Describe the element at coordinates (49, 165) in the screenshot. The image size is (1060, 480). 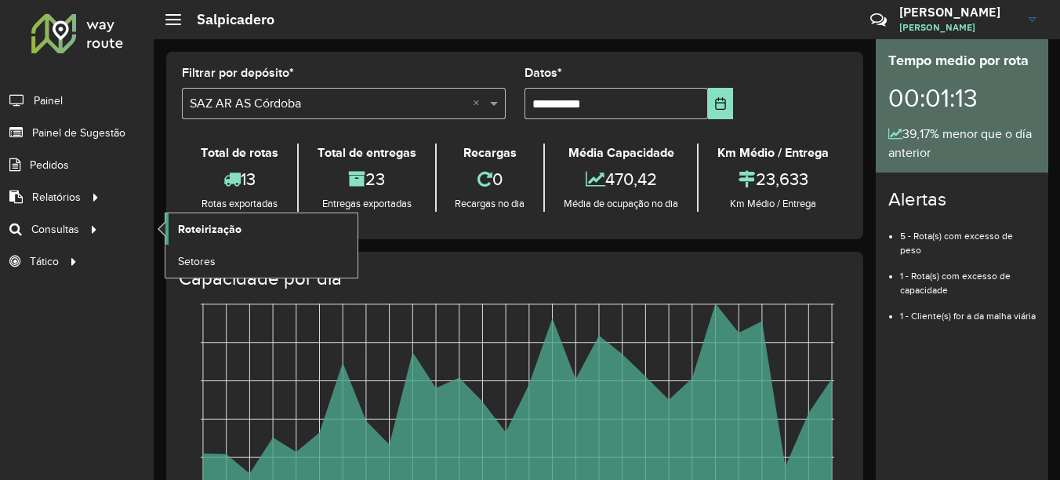
I see `span: Pedidos` at that location.